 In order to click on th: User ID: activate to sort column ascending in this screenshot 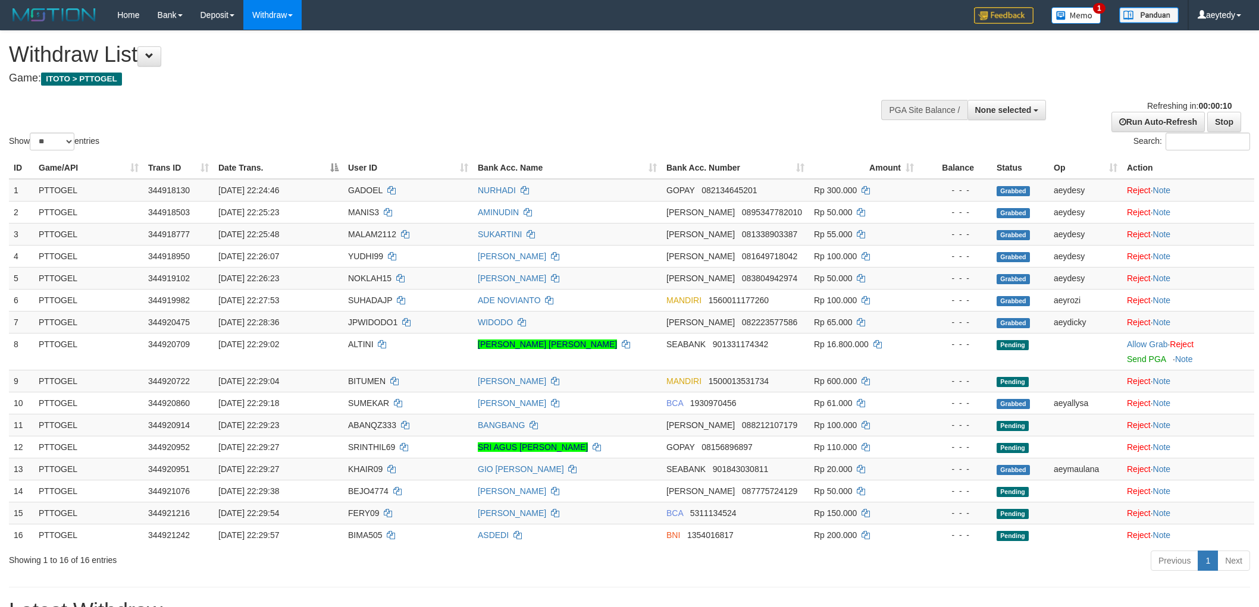, I will do `click(408, 168)`.